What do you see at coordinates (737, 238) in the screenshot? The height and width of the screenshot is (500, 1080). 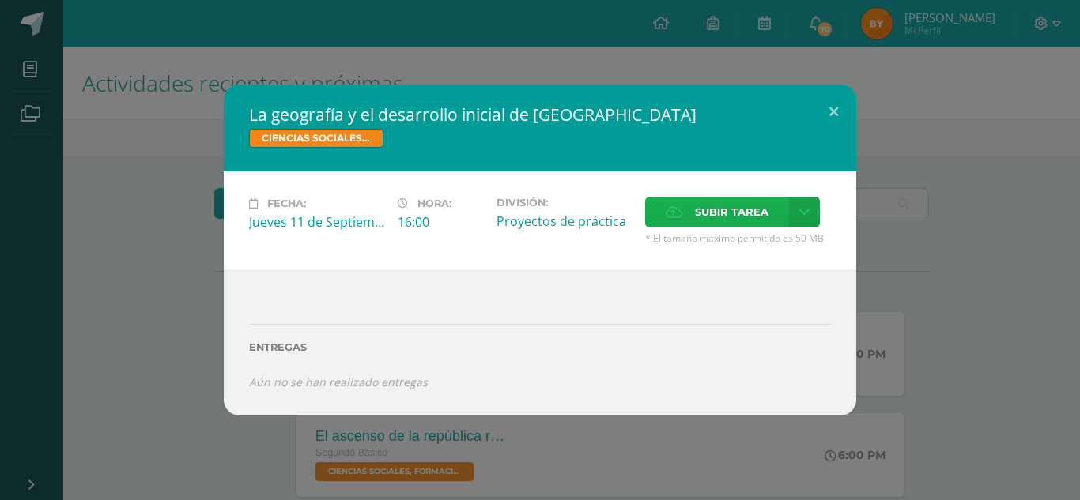 I see `span: * El tamaño máximo permitido es 50 MB` at bounding box center [737, 238].